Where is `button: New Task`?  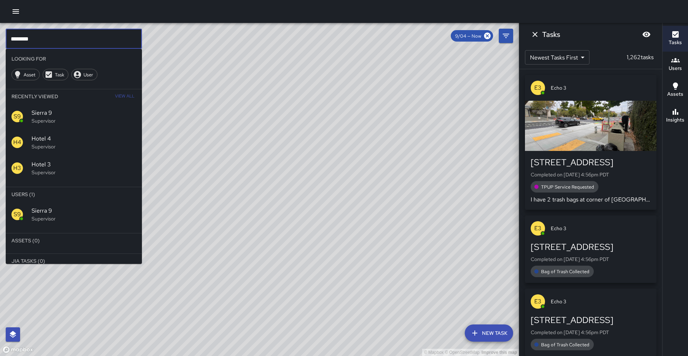 button: New Task is located at coordinates (489, 333).